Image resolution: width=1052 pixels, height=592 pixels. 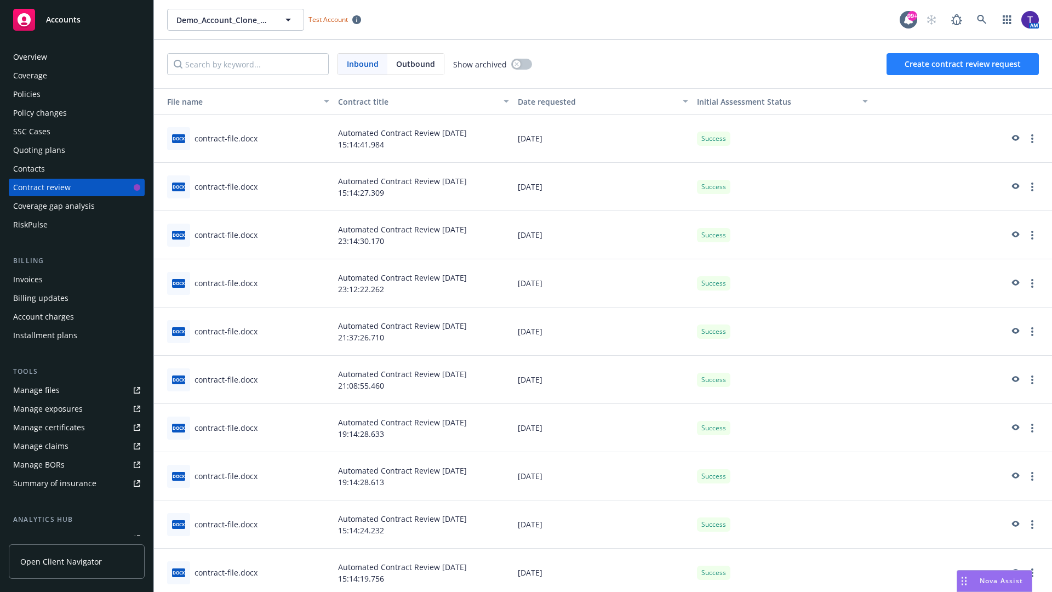 I want to click on button: Create contract review request, so click(x=962, y=64).